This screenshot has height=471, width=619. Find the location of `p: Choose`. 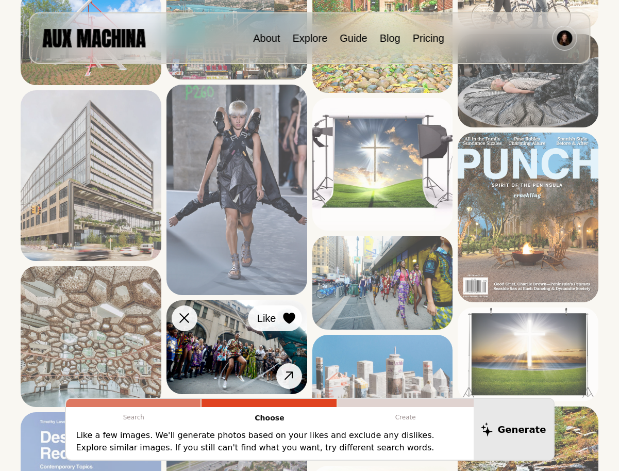

p: Choose is located at coordinates (270, 418).